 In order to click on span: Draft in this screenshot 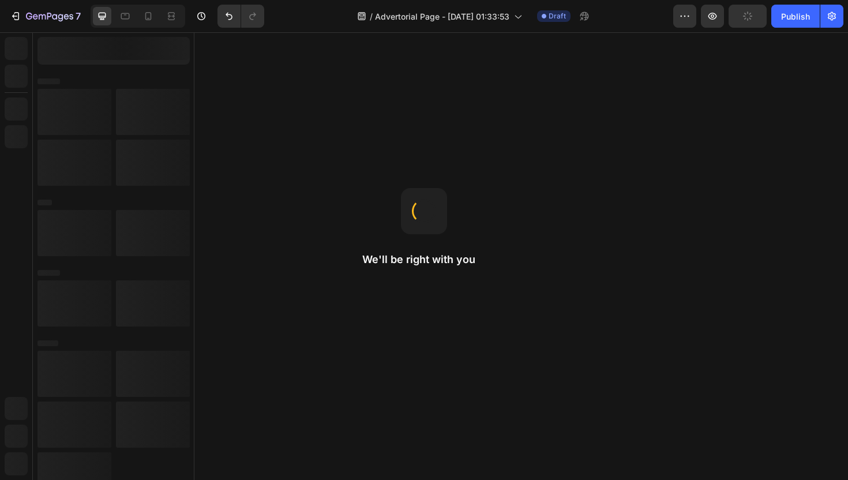, I will do `click(557, 16)`.